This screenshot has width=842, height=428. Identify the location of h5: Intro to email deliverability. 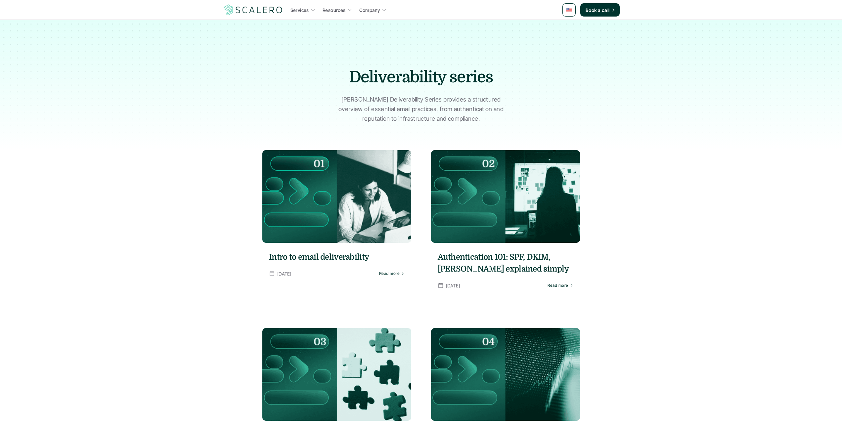
(337, 257).